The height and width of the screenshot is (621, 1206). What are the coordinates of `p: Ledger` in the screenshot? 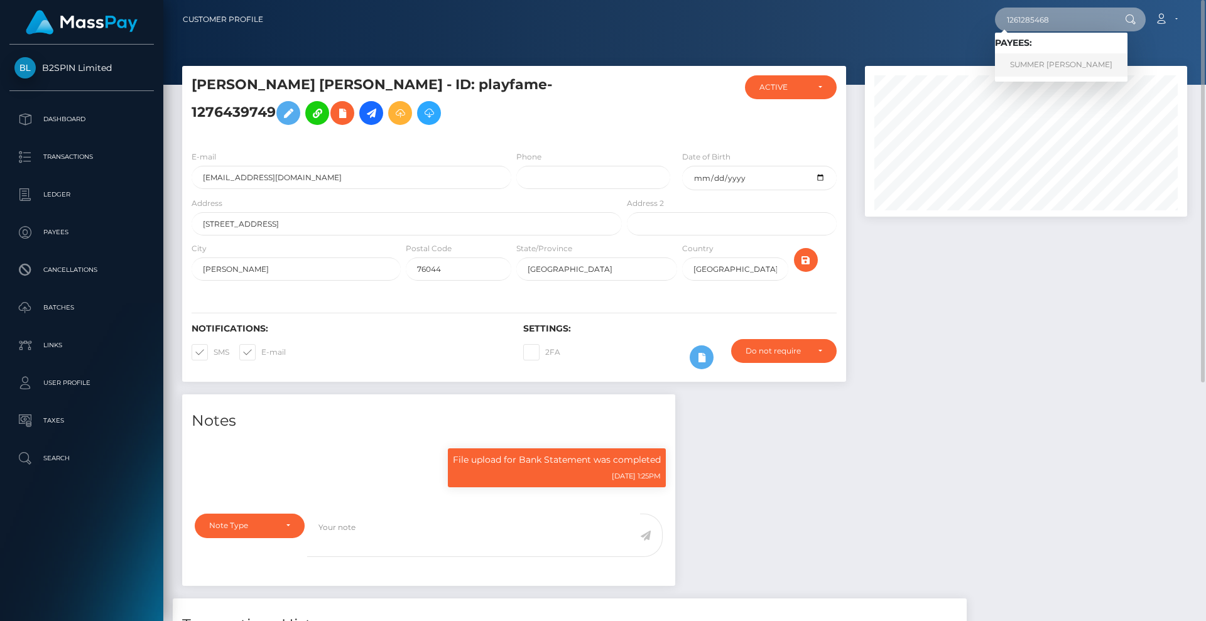 It's located at (82, 195).